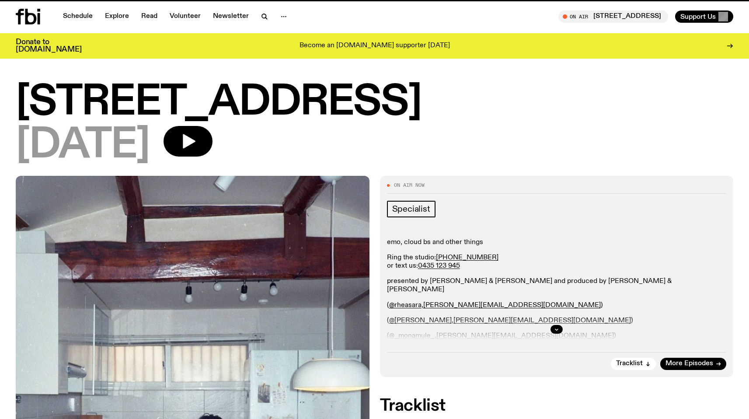  What do you see at coordinates (411, 209) in the screenshot?
I see `a: Specialist` at bounding box center [411, 209].